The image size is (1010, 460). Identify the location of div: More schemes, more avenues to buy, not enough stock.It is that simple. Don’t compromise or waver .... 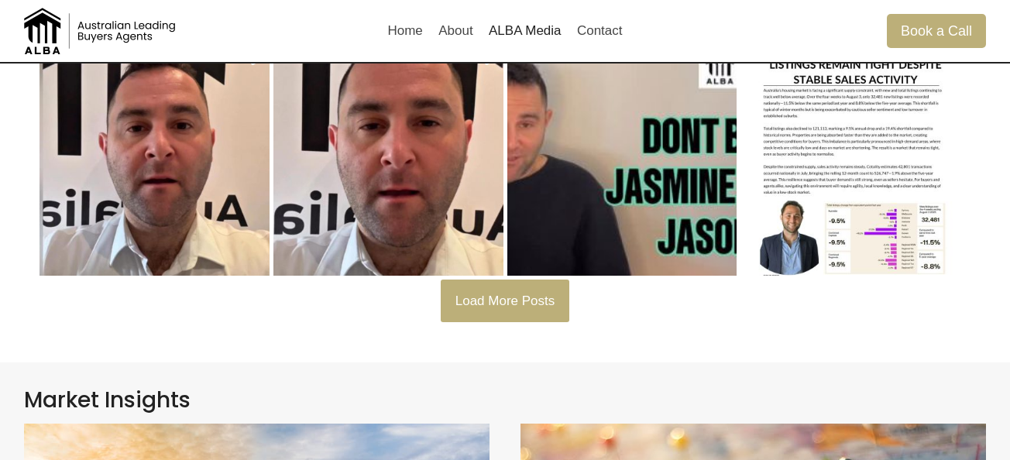
(855, 160).